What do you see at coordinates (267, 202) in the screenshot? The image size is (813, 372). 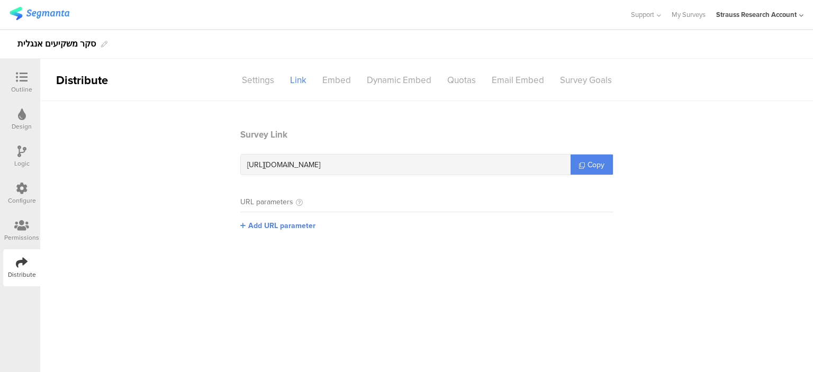 I see `div: URL parameters` at bounding box center [267, 202].